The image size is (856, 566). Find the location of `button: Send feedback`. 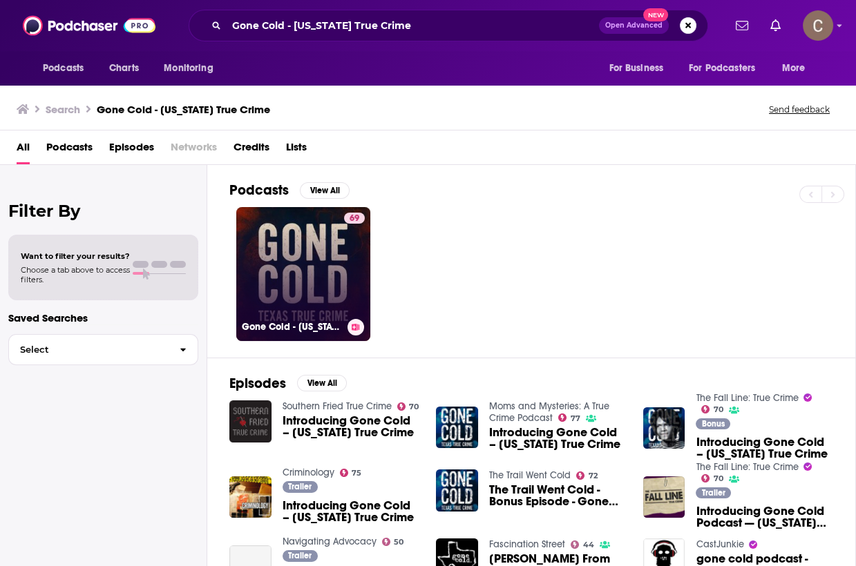

button: Send feedback is located at coordinates (799, 109).